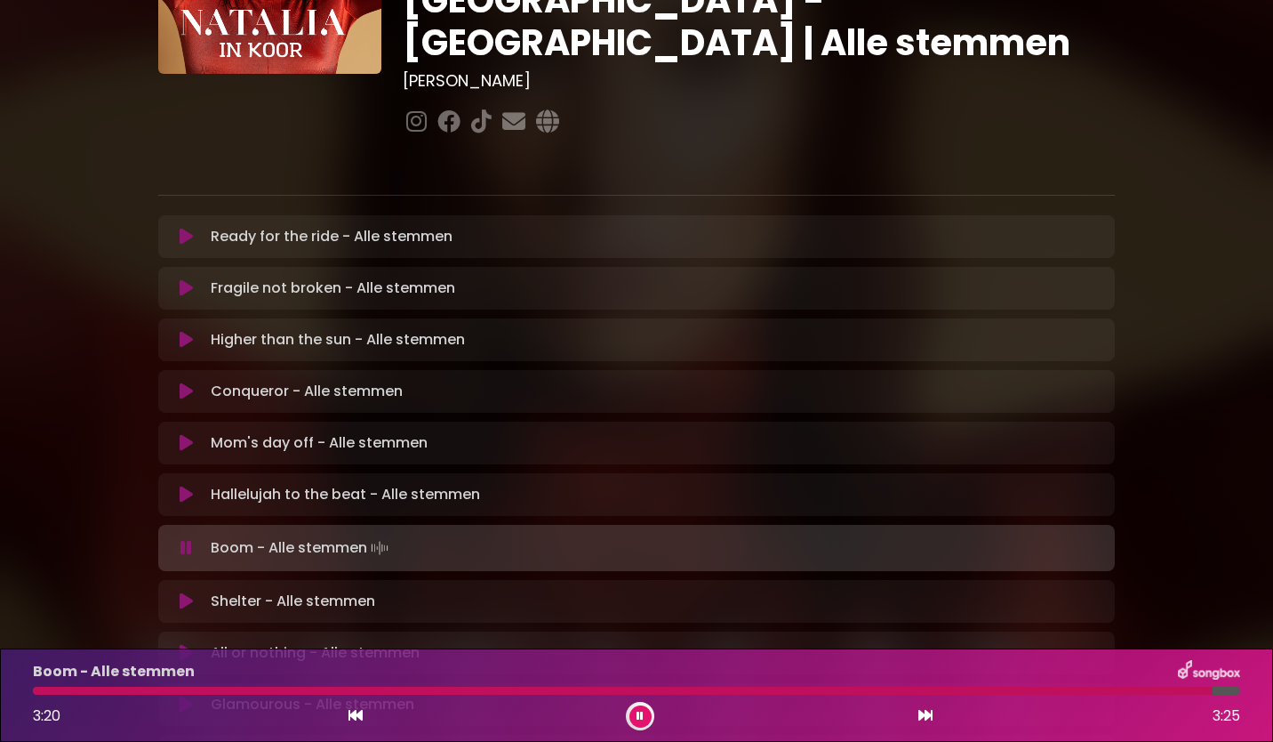 Image resolution: width=1273 pixels, height=742 pixels. Describe the element at coordinates (319, 443) in the screenshot. I see `p: Mom's day off - Alle stemmen` at that location.